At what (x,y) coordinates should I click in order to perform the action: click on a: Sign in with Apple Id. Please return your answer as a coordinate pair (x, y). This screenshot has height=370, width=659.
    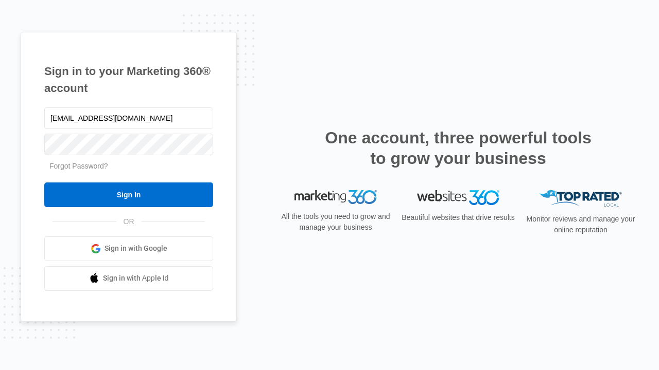
    Looking at the image, I should click on (129, 279).